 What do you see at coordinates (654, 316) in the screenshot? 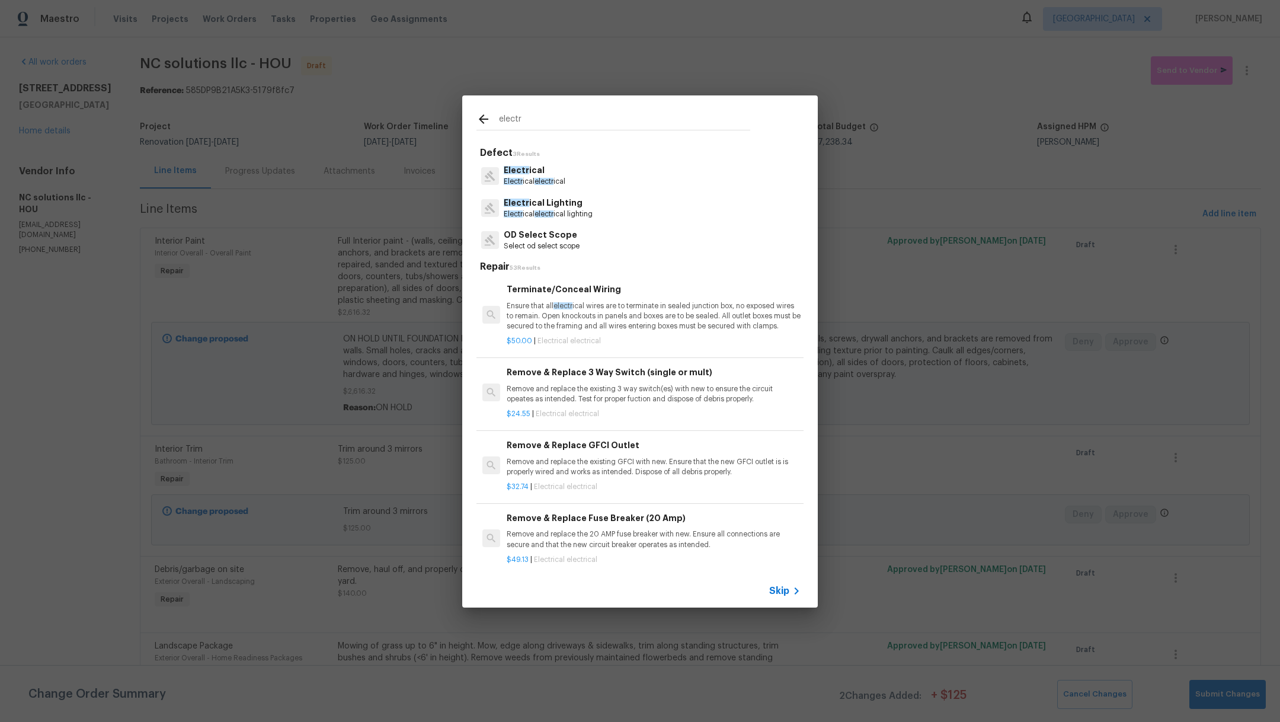
I see `p: Ensure that all ical wires are to terminate in sealed junction box, no exposed wires to remain. O...` at bounding box center [654, 316].